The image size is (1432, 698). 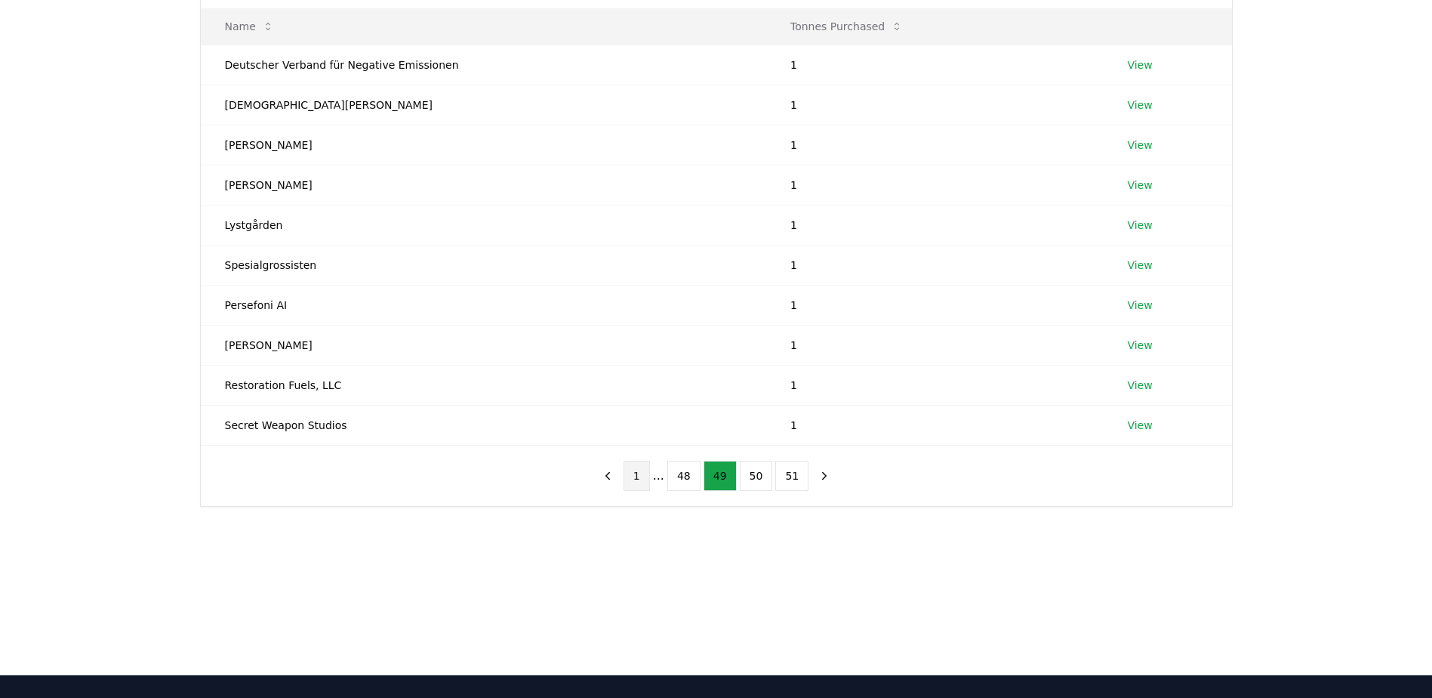 What do you see at coordinates (483, 424) in the screenshot?
I see `td: Secret Weapon Studios` at bounding box center [483, 424].